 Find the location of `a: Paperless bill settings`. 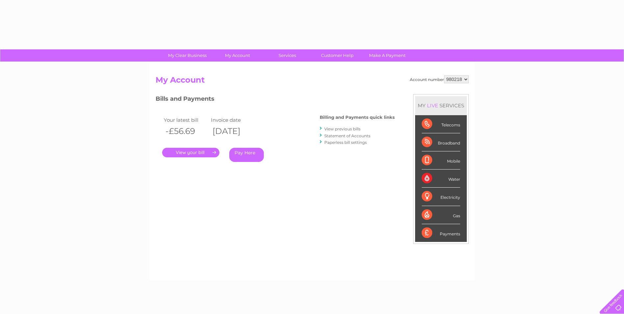

a: Paperless bill settings is located at coordinates (346, 142).